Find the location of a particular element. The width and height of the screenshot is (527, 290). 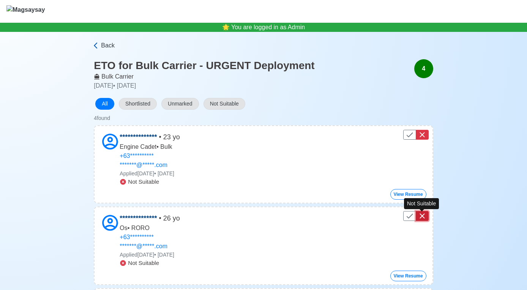

div: 4 is located at coordinates (424, 69).